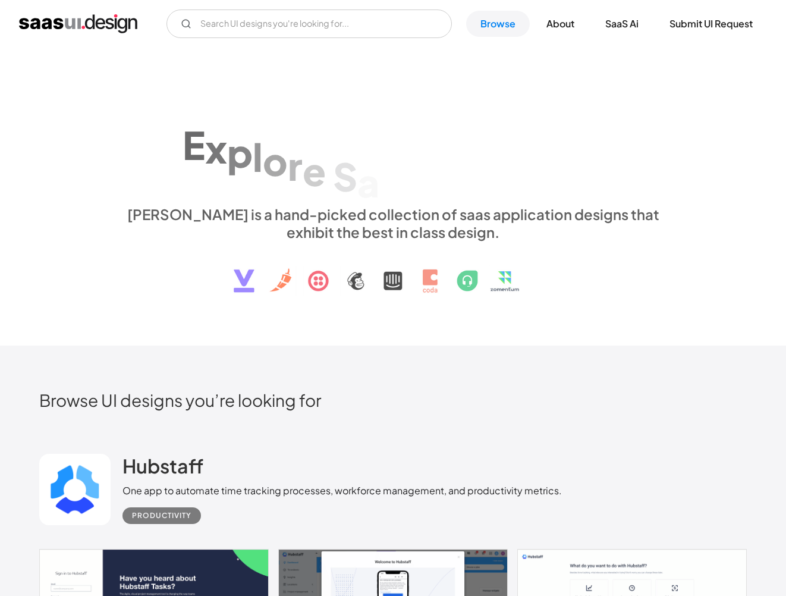 The image size is (786, 596). I want to click on img: text, icon, saas logo, so click(393, 272).